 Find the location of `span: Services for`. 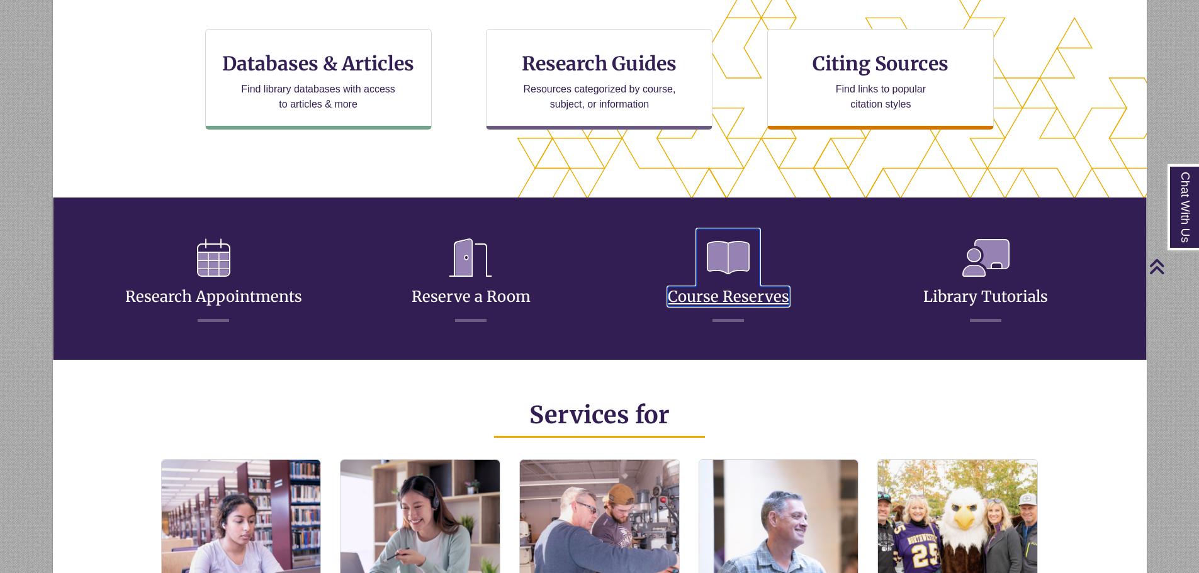

span: Services for is located at coordinates (599, 415).